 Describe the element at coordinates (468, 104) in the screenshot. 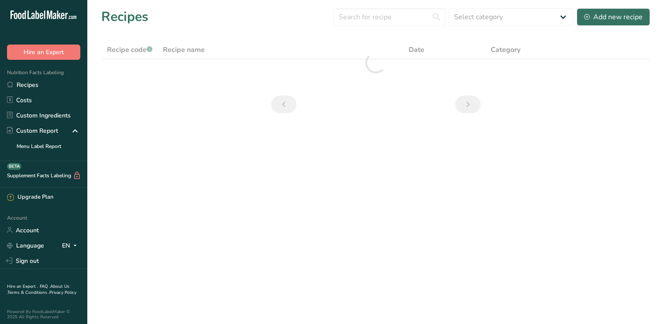

I see `a: Next page` at that location.